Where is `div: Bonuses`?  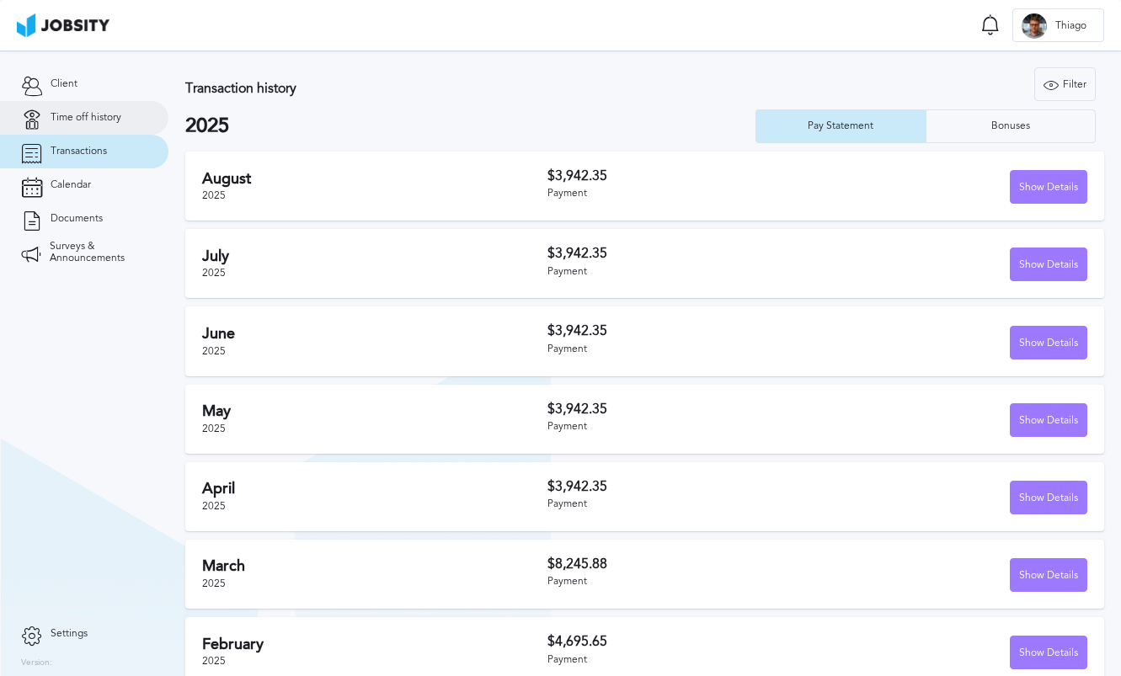 div: Bonuses is located at coordinates (1011, 126).